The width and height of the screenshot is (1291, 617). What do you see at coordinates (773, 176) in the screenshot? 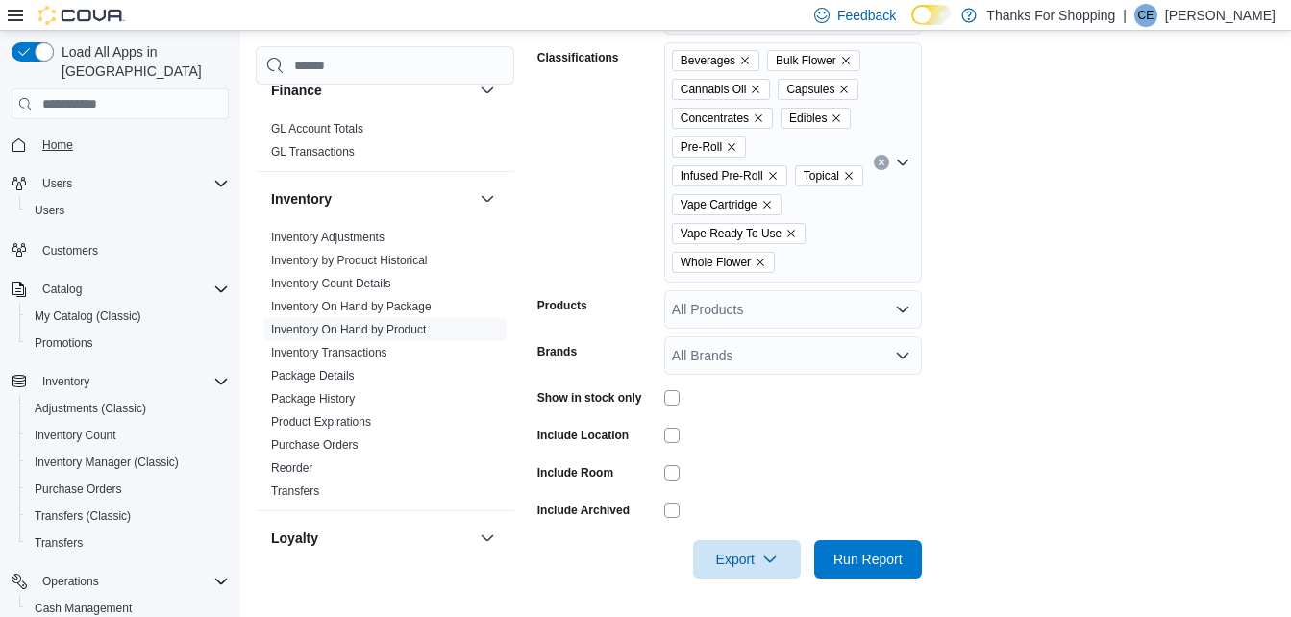
I see `button: Remove Infused Pre-Roll from selection in this group` at bounding box center [773, 176].